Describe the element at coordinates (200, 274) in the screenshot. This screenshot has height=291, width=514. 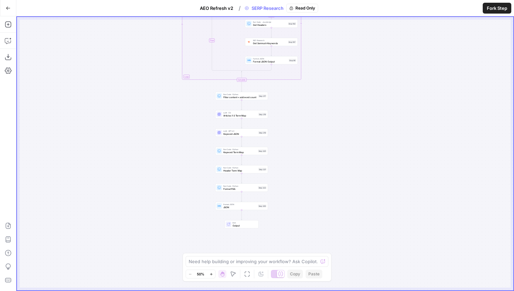
I see `span: 50%` at that location.